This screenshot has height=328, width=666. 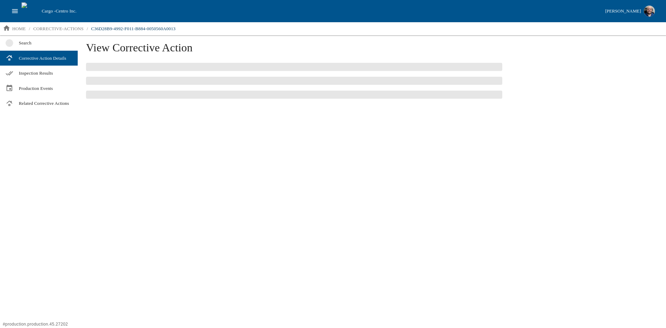 What do you see at coordinates (133, 29) in the screenshot?
I see `p: C36D28B9-4992-F011-B884-0050560A0013` at bounding box center [133, 29].